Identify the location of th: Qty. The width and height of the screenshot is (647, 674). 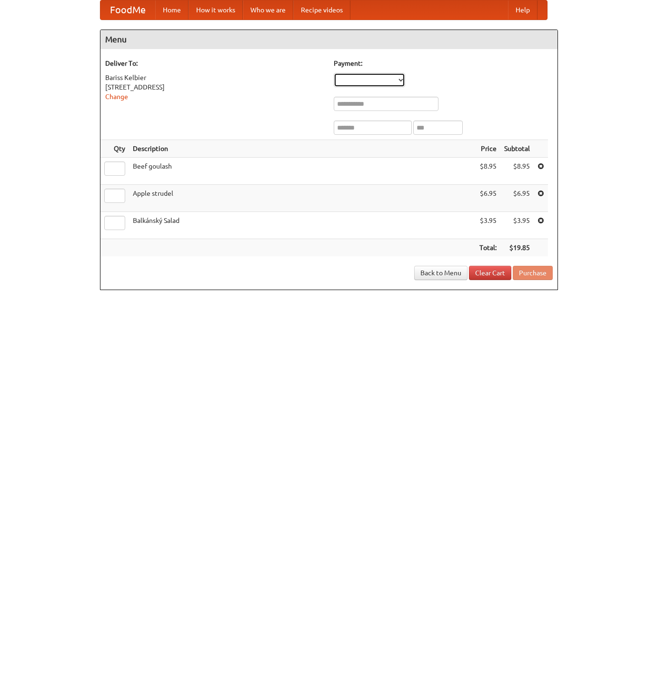
(115, 149).